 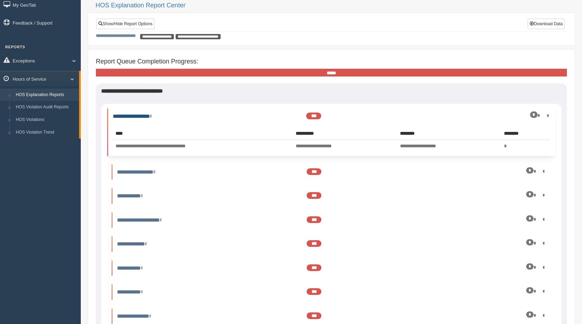 I want to click on a: HOS Explanation Reports, so click(x=46, y=95).